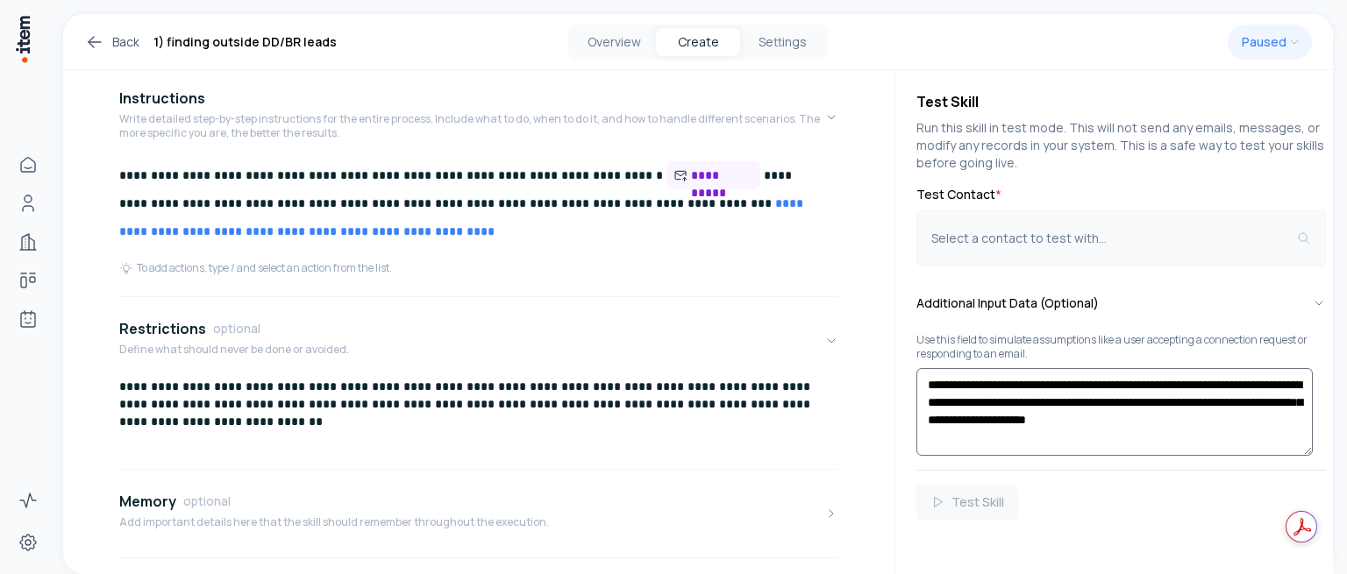 The image size is (1347, 574). I want to click on h4: Instructions, so click(162, 98).